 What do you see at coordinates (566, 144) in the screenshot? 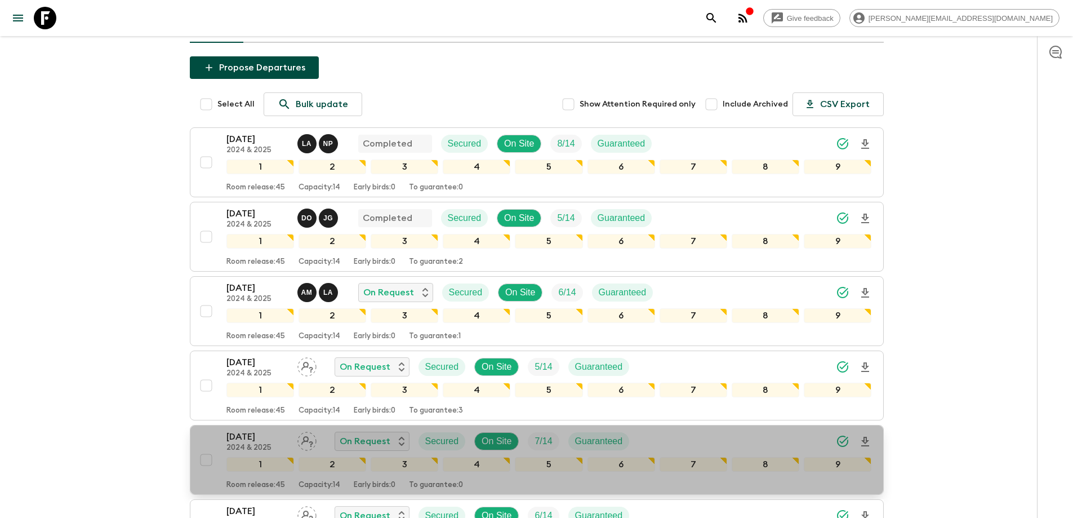
I see `p: 8 / 14` at bounding box center [566, 144].